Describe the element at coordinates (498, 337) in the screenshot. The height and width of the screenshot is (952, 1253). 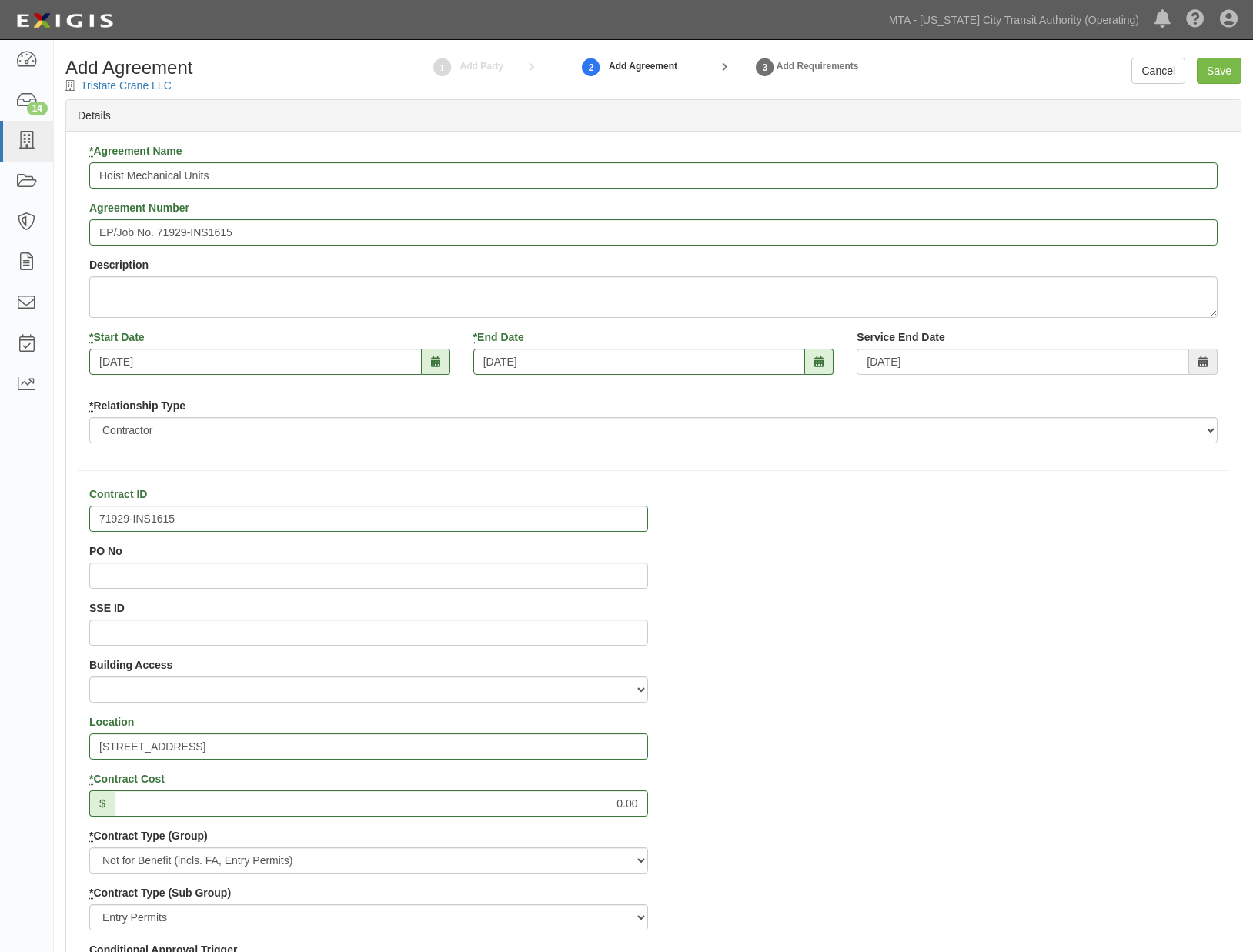
I see `label: End Date` at that location.